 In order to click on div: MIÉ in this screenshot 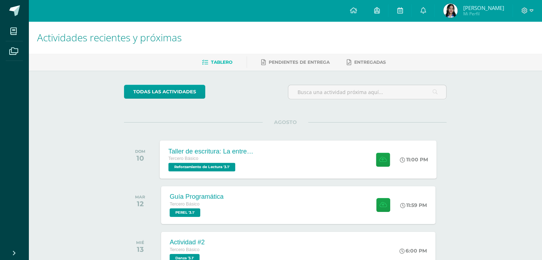, I will do `click(140, 243)`.